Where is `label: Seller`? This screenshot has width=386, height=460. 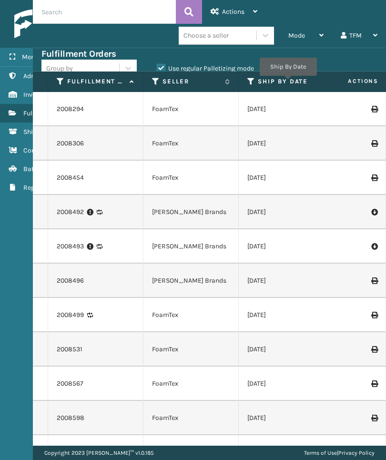
label: Seller is located at coordinates (191, 82).